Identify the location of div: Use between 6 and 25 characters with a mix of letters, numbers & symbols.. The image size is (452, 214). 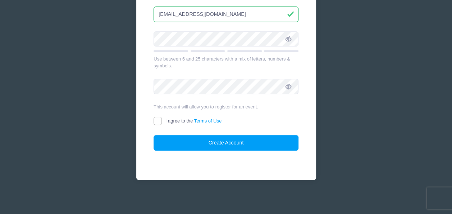
(226, 62).